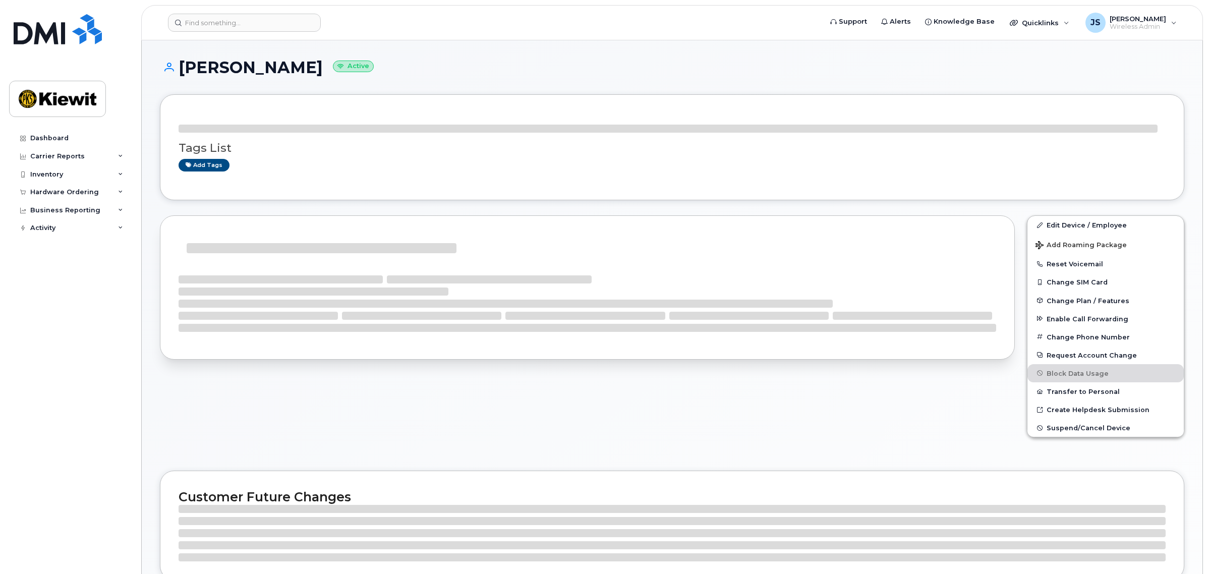  Describe the element at coordinates (1106, 282) in the screenshot. I see `button: Change SIM Card` at that location.